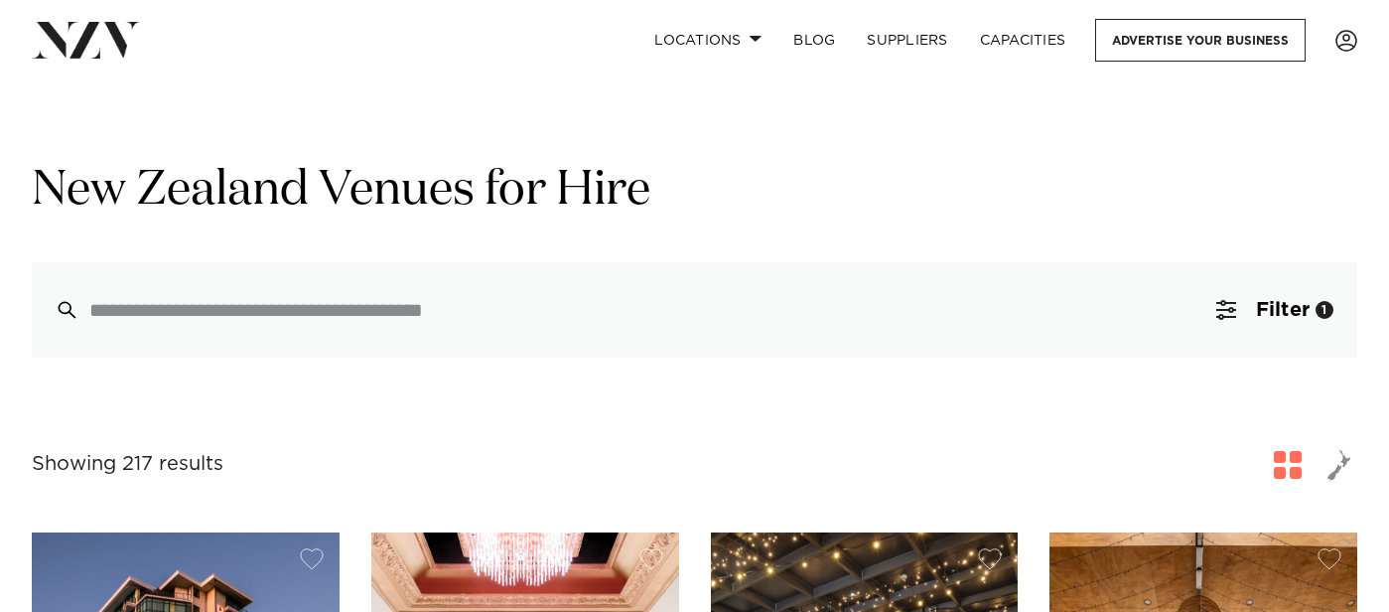 This screenshot has width=1389, height=612. I want to click on img: nzv-logo.png, so click(85, 40).